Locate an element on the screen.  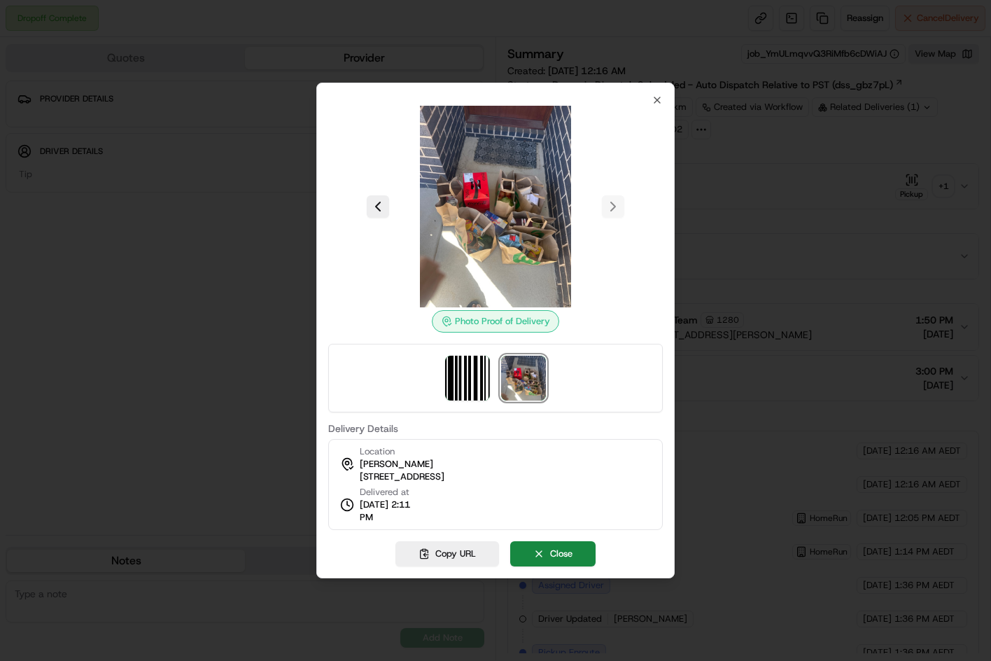
label: Delivery Details is located at coordinates (495, 428).